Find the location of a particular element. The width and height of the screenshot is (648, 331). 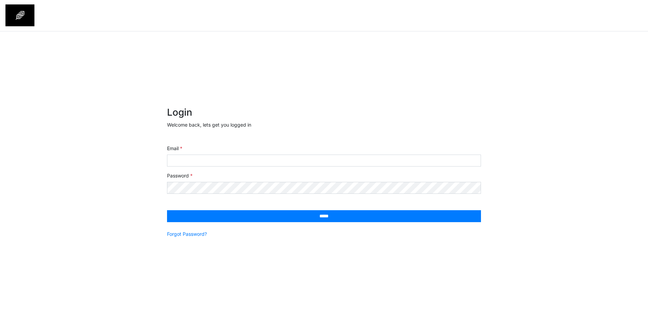

label: Password is located at coordinates (180, 175).